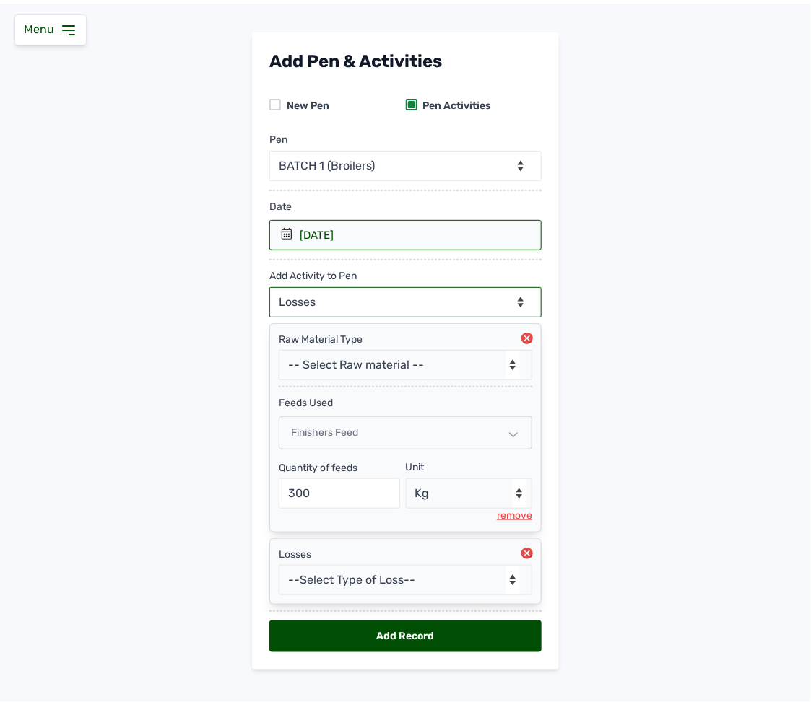  What do you see at coordinates (405, 340) in the screenshot?
I see `div: Raw Material Type` at bounding box center [405, 340].